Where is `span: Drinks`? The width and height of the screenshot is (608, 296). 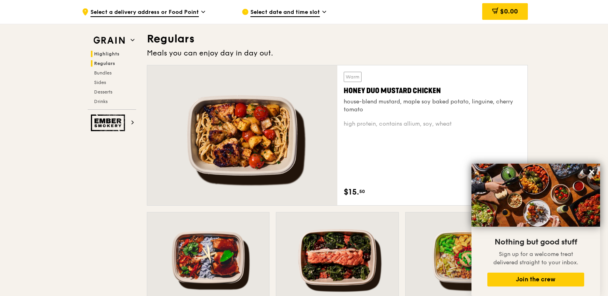 span: Drinks is located at coordinates (101, 102).